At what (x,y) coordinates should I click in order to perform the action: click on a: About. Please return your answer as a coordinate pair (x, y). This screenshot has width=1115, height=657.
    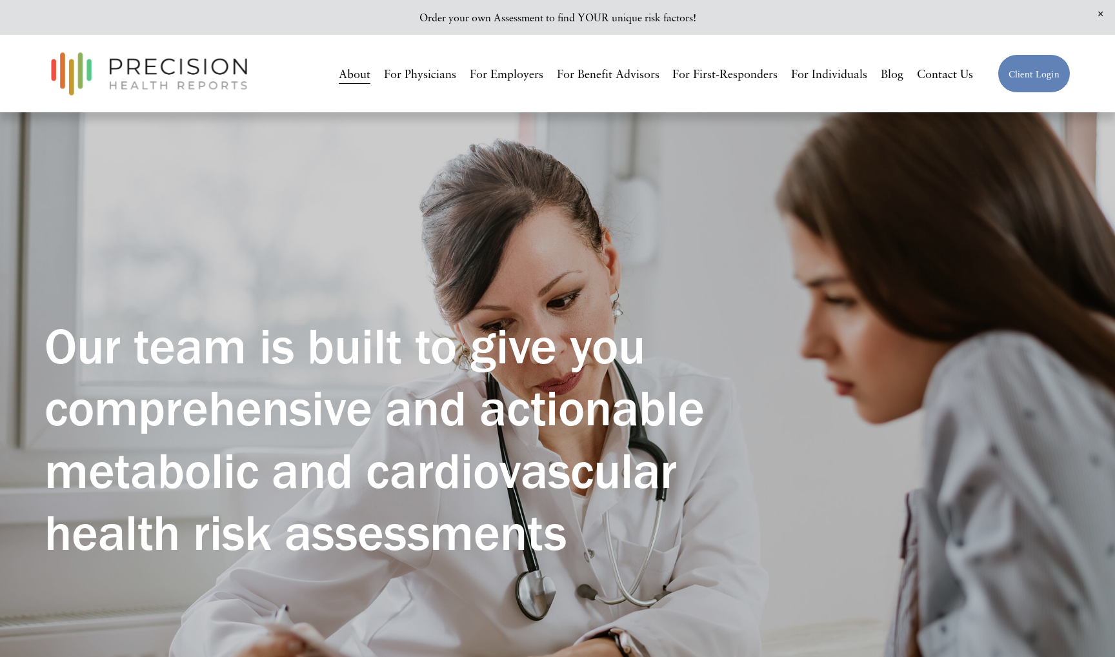
    Looking at the image, I should click on (354, 74).